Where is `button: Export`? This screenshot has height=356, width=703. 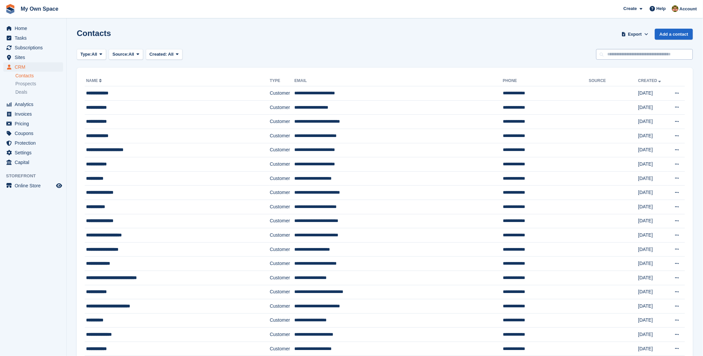 button: Export is located at coordinates (635, 34).